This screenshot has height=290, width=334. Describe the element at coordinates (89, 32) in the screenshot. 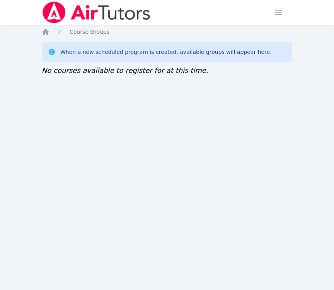

I see `a: Course Groups` at that location.